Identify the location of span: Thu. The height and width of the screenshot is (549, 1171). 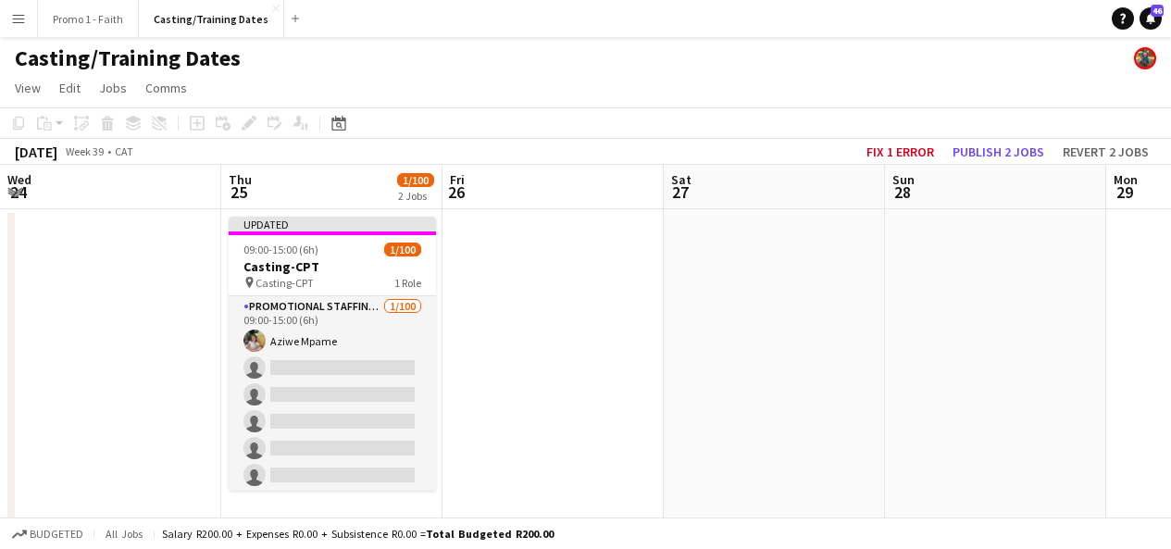
(240, 180).